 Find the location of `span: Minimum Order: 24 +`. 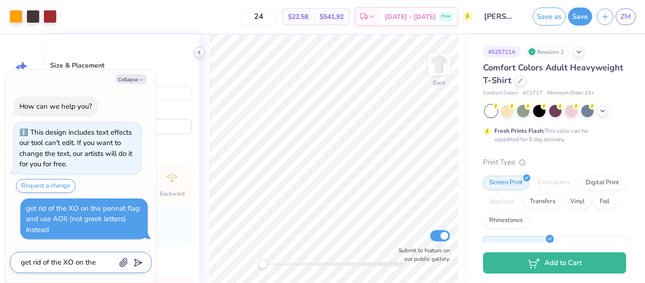

span: Minimum Order: 24 + is located at coordinates (571, 93).